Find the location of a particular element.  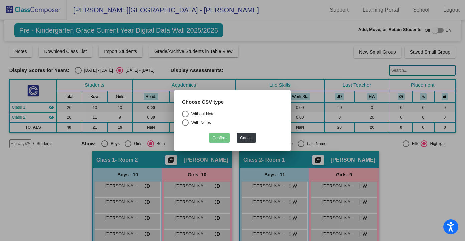

button: Confirm is located at coordinates (220, 138).